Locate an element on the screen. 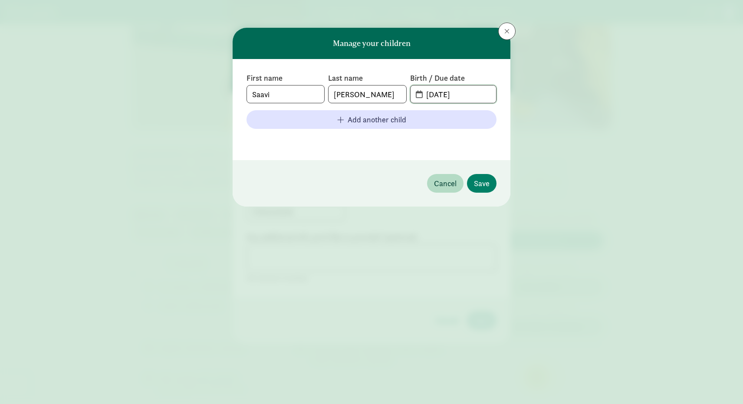  label: Last name is located at coordinates (367, 78).